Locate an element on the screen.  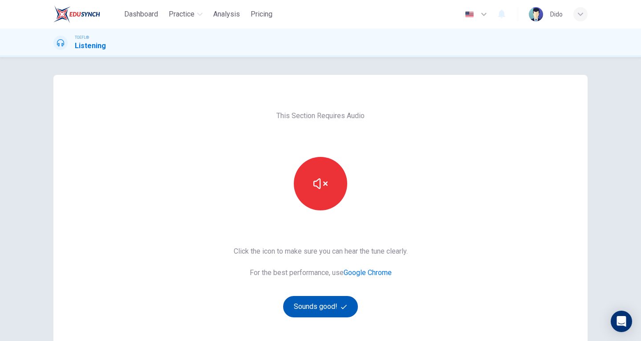
span: For the best performance, use is located at coordinates (321, 273).